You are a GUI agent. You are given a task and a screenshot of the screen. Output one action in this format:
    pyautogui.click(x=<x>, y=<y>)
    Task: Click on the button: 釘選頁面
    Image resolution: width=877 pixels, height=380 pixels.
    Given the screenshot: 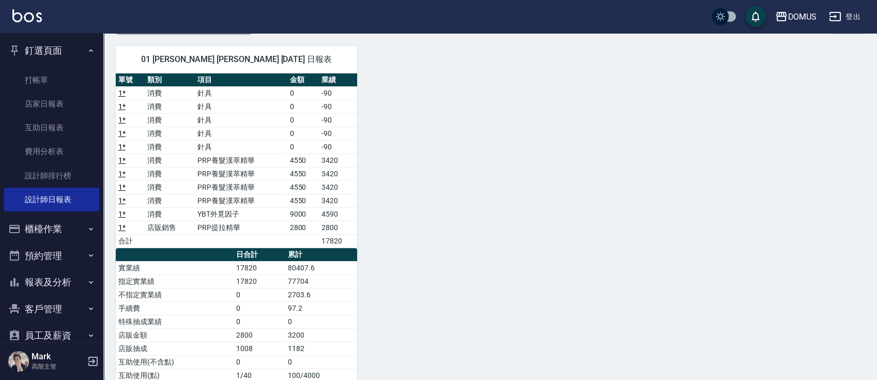 What is the action you would take?
    pyautogui.click(x=52, y=51)
    